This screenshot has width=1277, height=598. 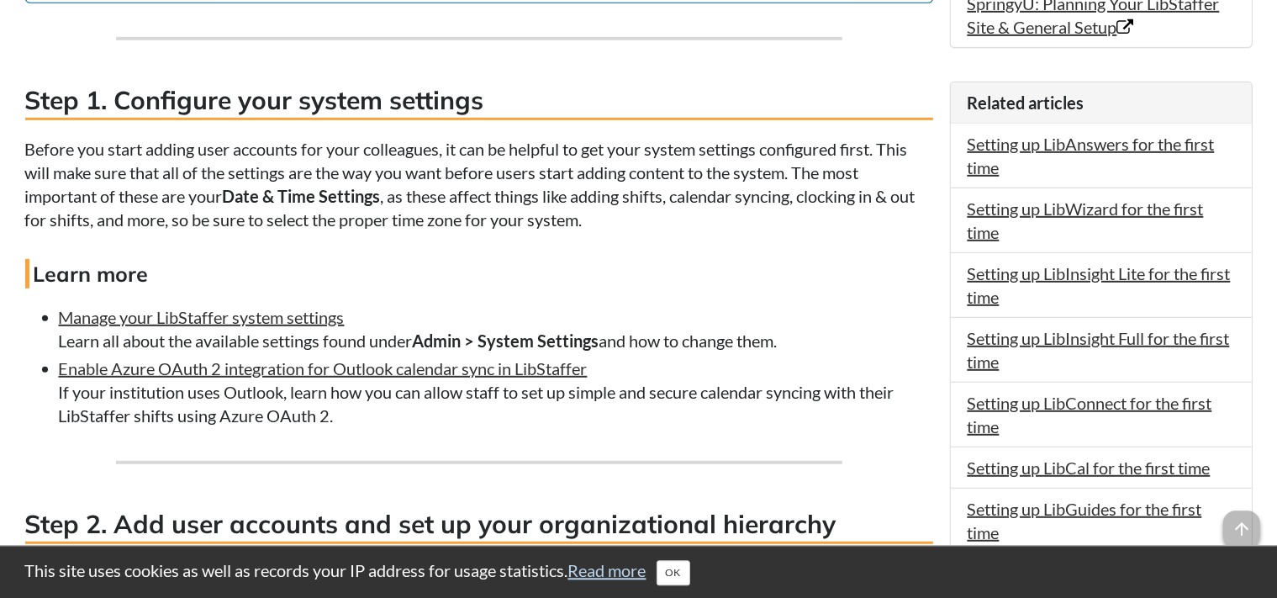 I want to click on a: Setting up LibConnect for the first time, so click(x=1090, y=414).